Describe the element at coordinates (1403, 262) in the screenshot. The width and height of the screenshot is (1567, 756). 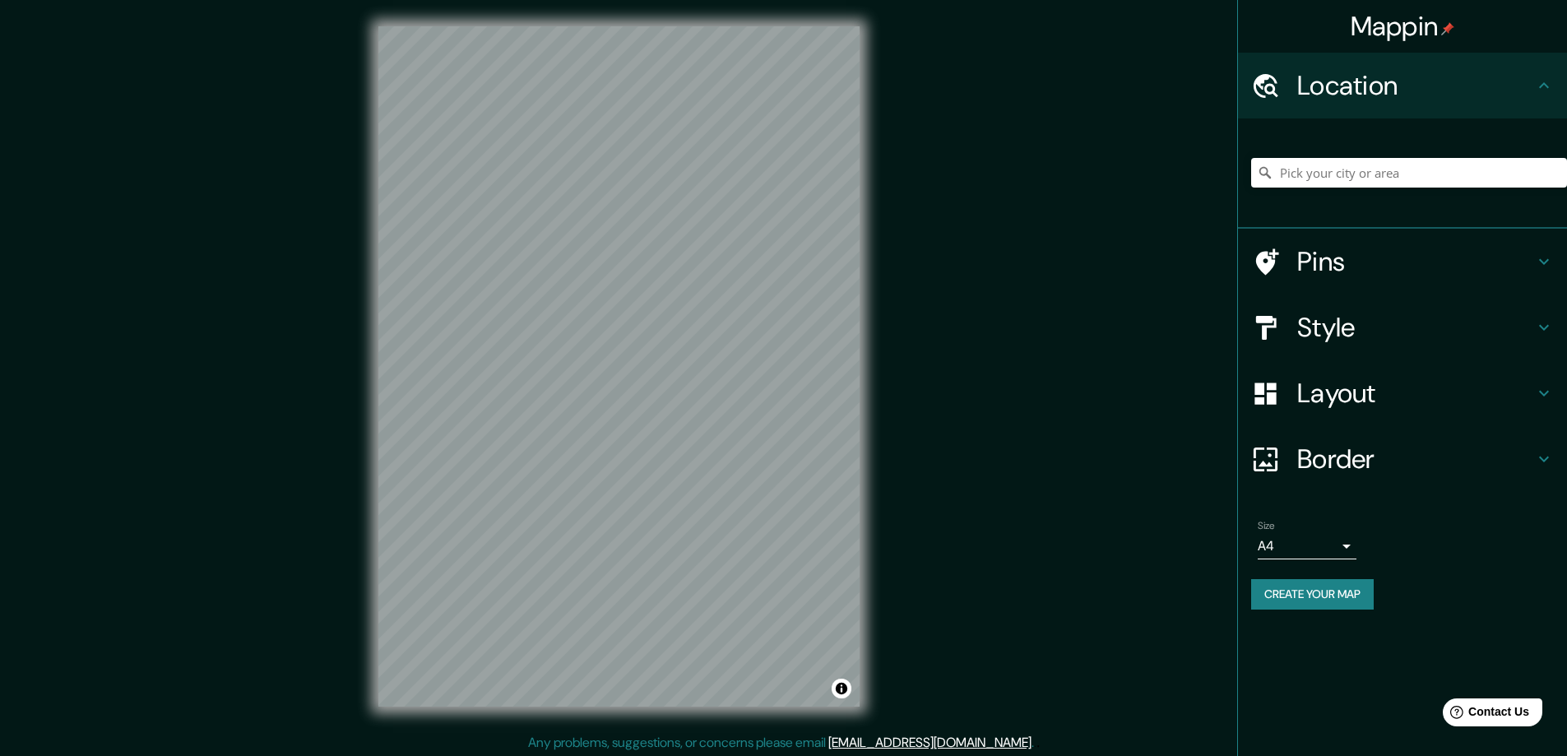
I see `div: Pins` at that location.